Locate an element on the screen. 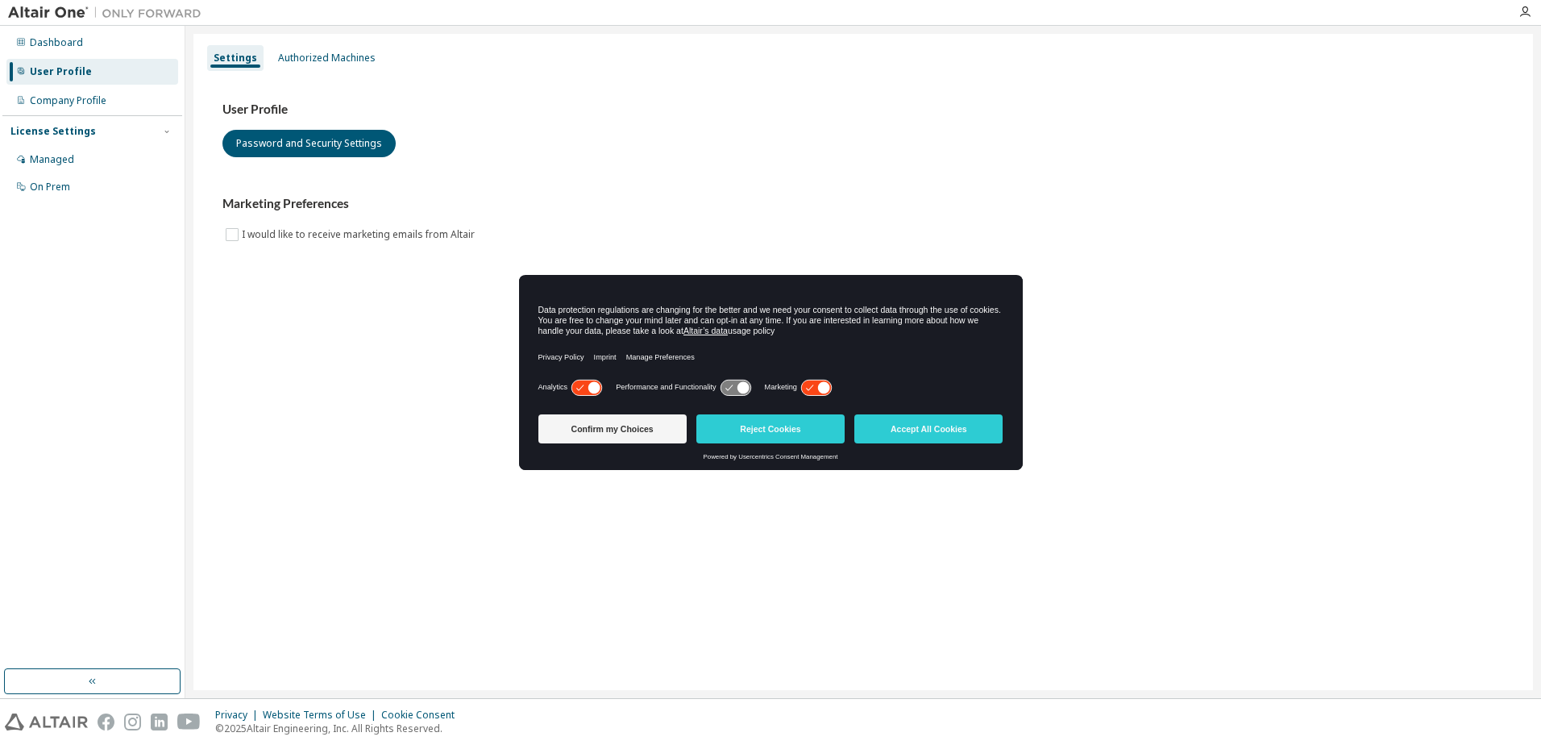 The height and width of the screenshot is (745, 1541). div: Settings is located at coordinates (235, 58).